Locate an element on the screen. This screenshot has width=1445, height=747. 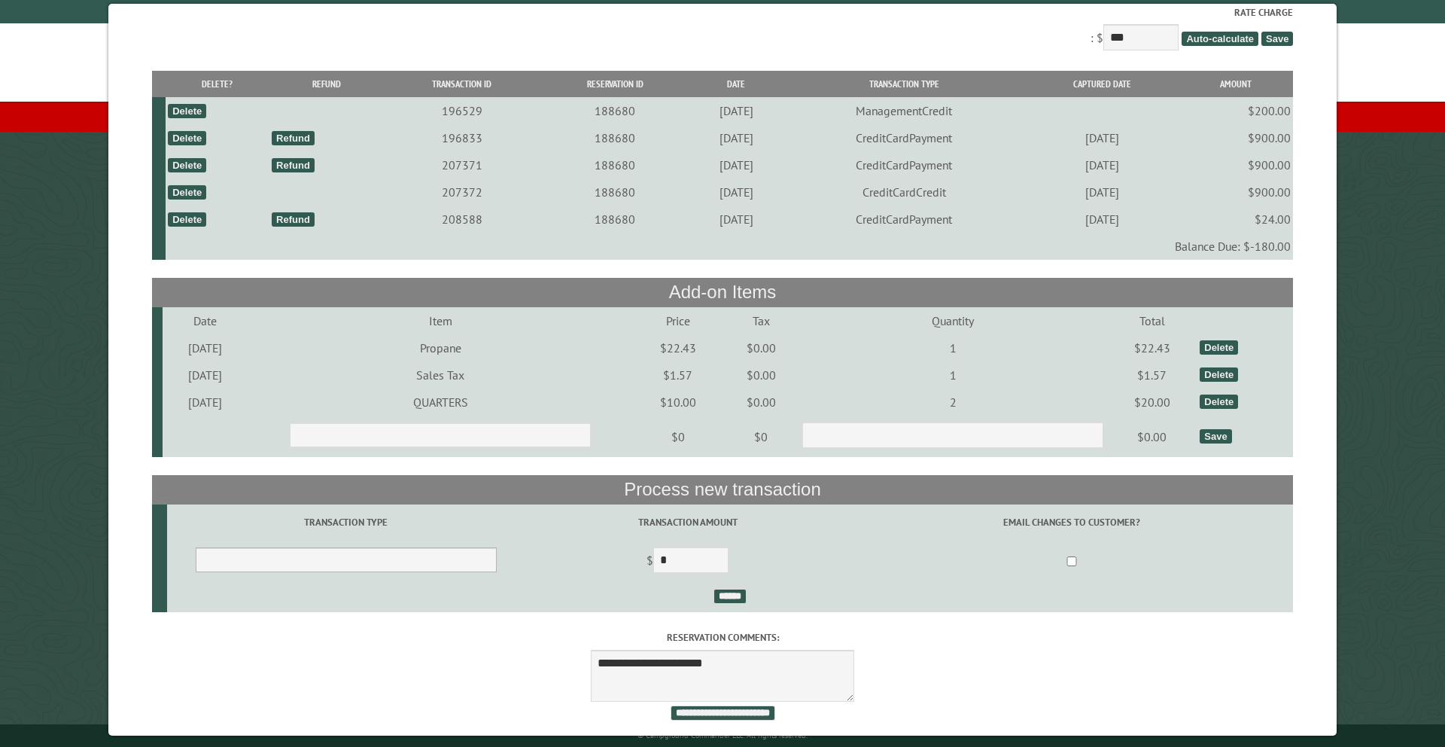
td: $24.00 is located at coordinates (1236, 219).